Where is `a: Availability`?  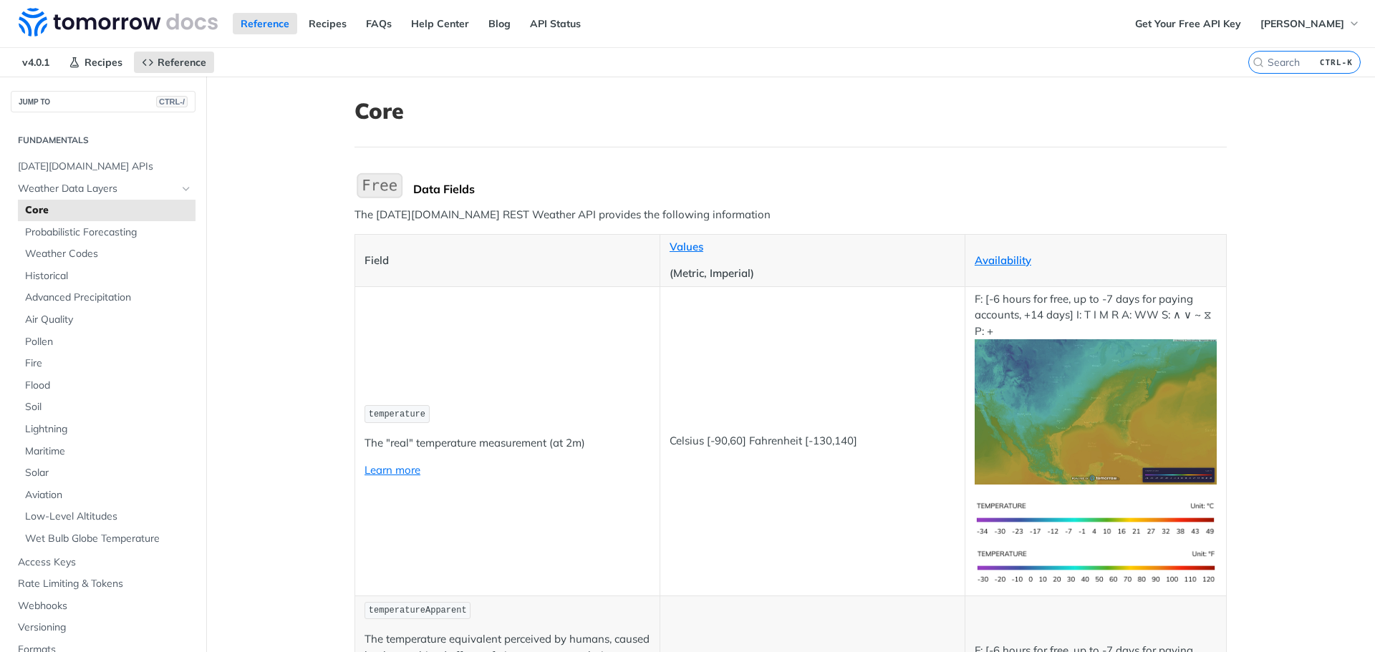 a: Availability is located at coordinates (1002, 260).